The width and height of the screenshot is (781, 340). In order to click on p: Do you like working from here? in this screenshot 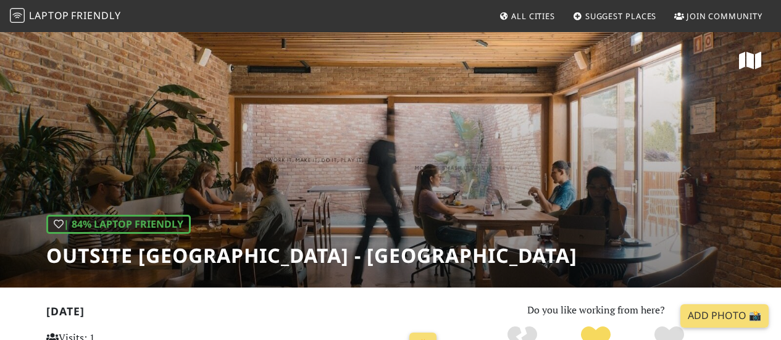, I will do `click(596, 311)`.